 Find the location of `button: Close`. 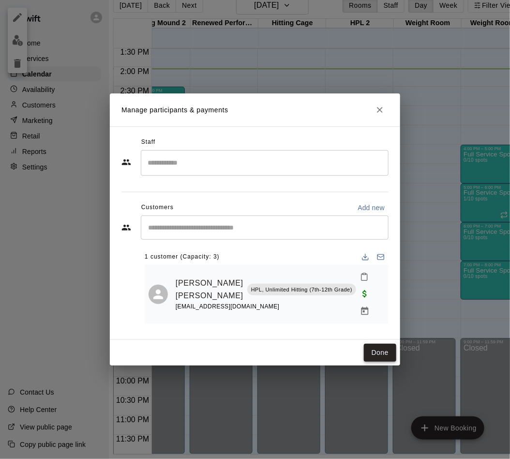

button: Close is located at coordinates (380, 110).